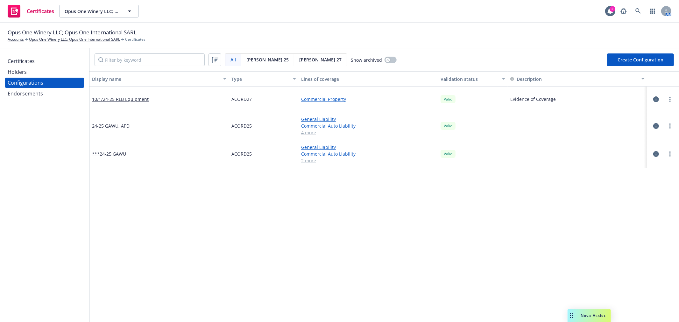  I want to click on div: Validation status, so click(469, 79).